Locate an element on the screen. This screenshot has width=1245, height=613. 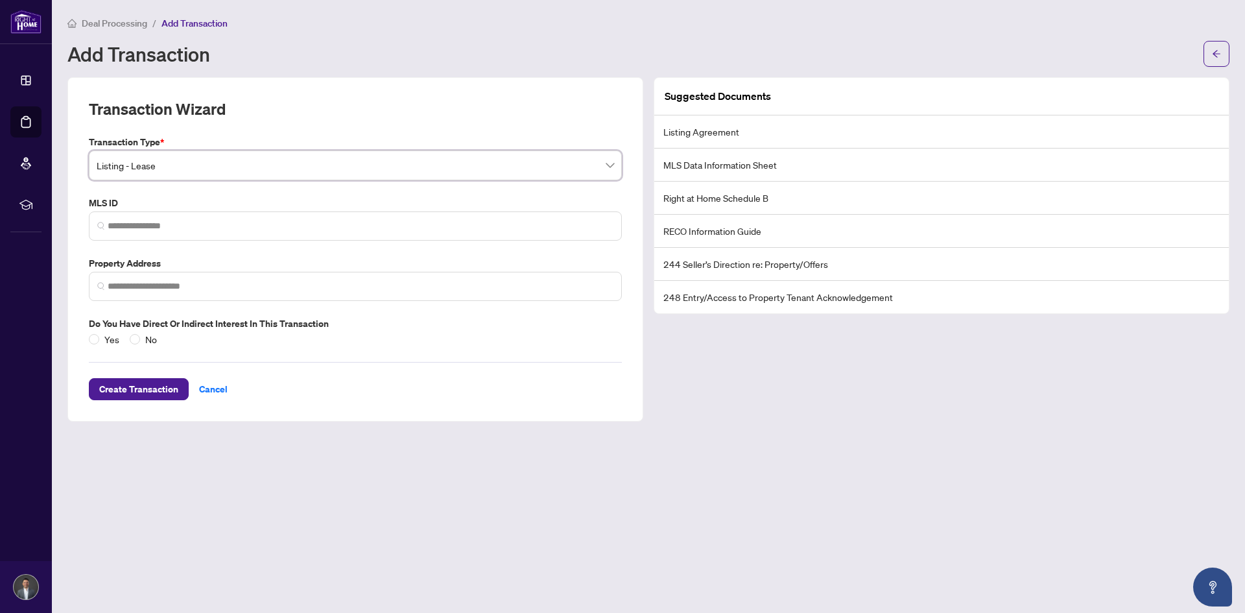
label: Property Address is located at coordinates (355, 263).